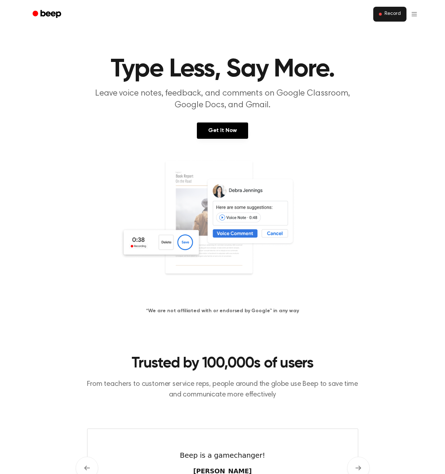  What do you see at coordinates (393, 14) in the screenshot?
I see `span: Record` at bounding box center [393, 14].